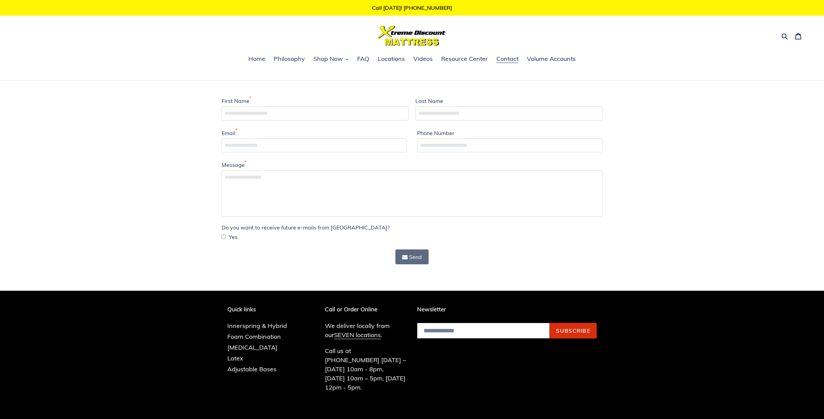  Describe the element at coordinates (412, 257) in the screenshot. I see `button: Send` at that location.